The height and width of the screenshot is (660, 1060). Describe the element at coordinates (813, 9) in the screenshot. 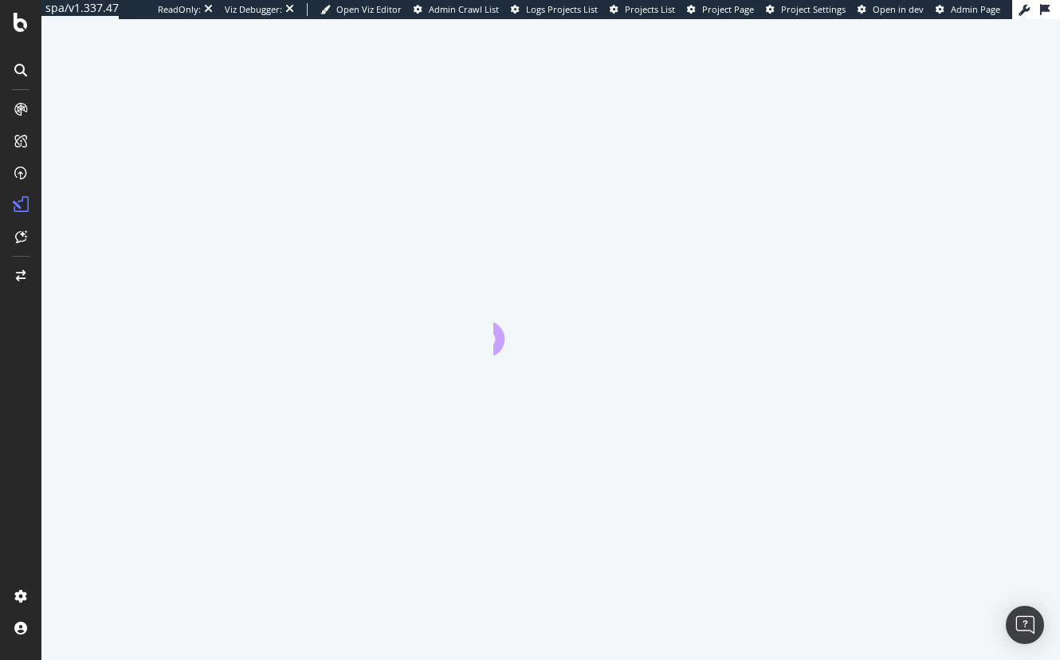

I see `span: Project Settings` at that location.